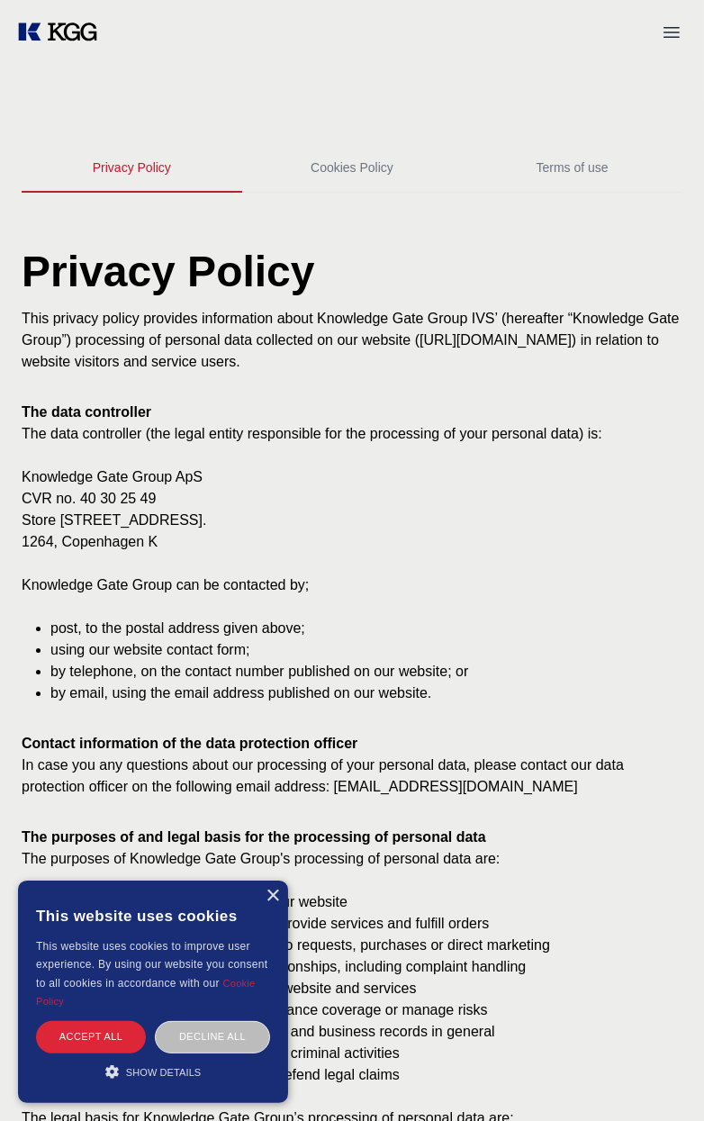  What do you see at coordinates (367, 903) in the screenshot?
I see `li: To be able to manage and operate our website` at bounding box center [367, 903].